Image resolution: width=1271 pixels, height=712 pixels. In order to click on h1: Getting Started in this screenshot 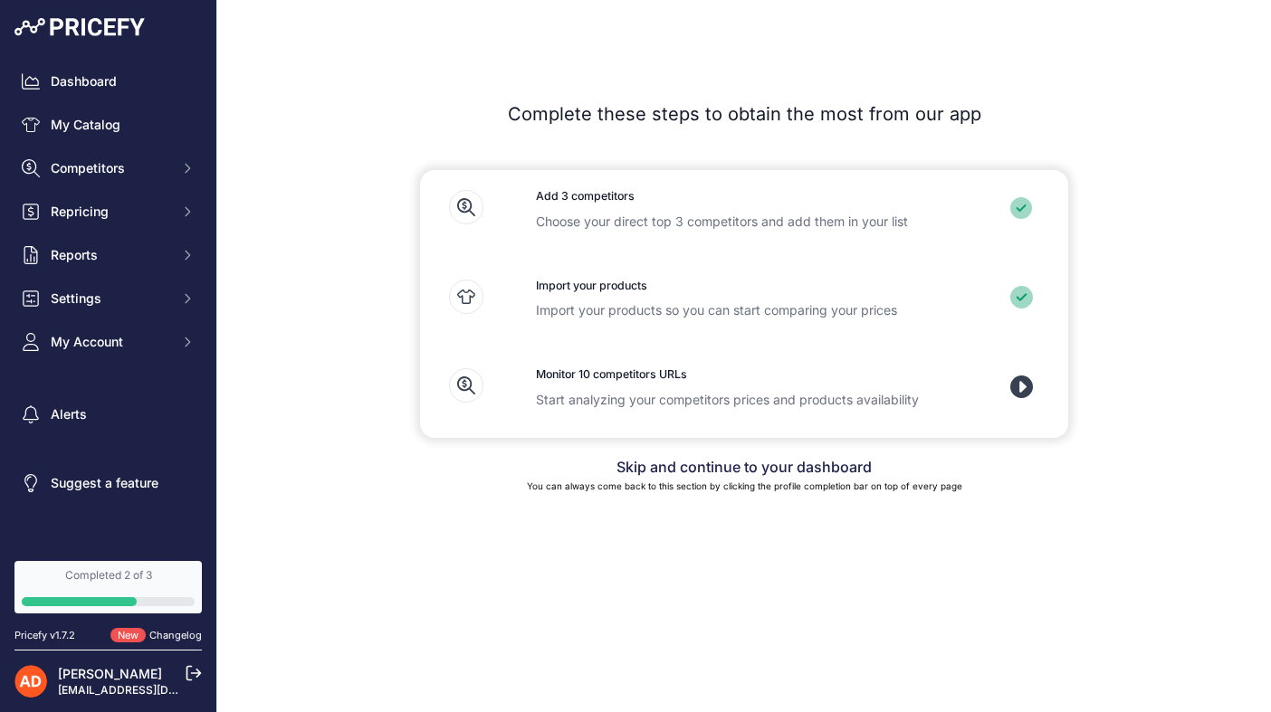, I will do `click(744, 62)`.